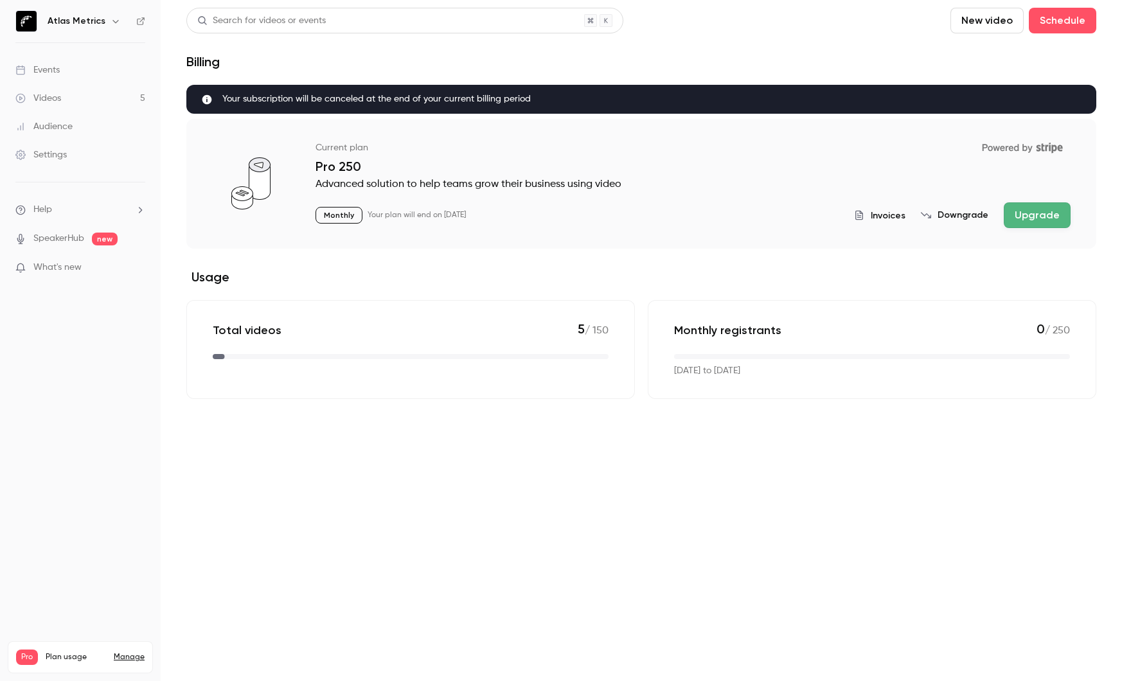 The image size is (1122, 681). What do you see at coordinates (76, 21) in the screenshot?
I see `h6: Atlas Metrics` at bounding box center [76, 21].